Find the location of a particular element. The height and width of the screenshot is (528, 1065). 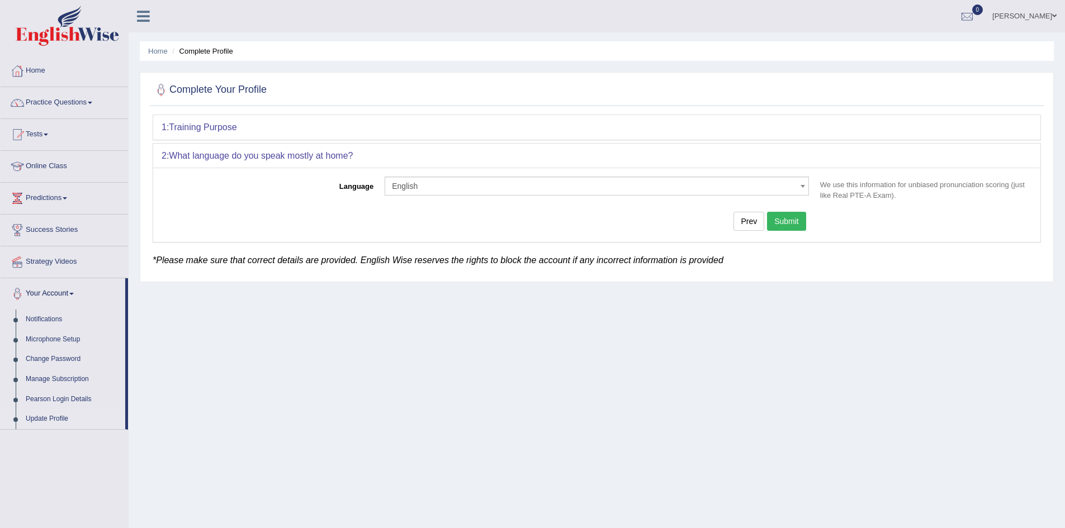

button: Submit is located at coordinates (787, 221).